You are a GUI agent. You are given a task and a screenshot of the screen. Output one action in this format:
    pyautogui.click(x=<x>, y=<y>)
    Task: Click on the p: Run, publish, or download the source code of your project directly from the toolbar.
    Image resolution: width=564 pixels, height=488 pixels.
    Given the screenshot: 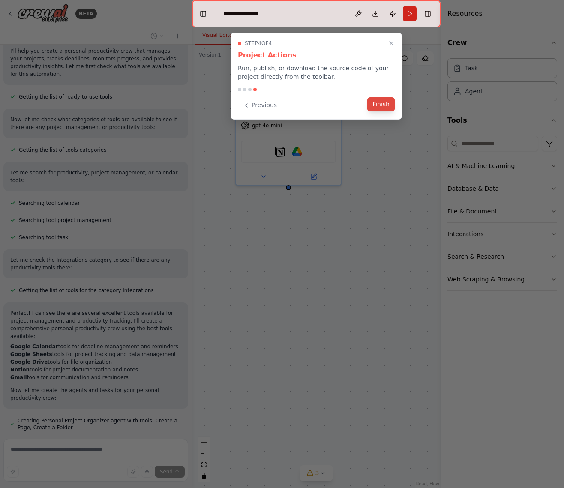 What is the action you would take?
    pyautogui.click(x=316, y=72)
    